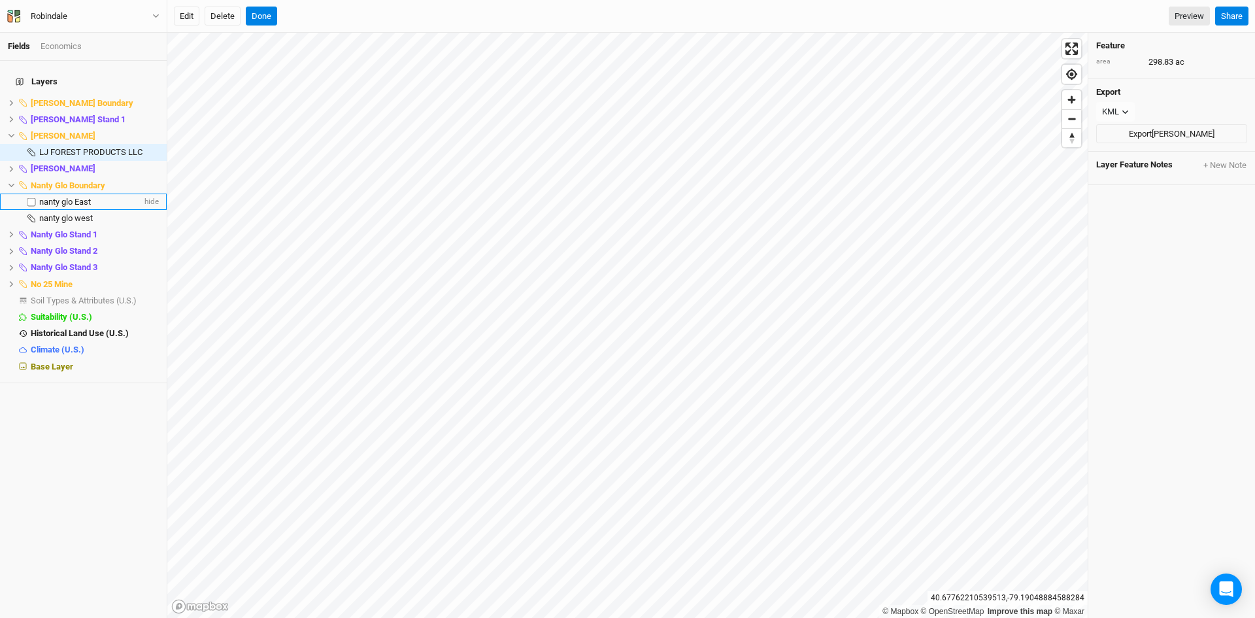 The width and height of the screenshot is (1255, 618). Describe the element at coordinates (95, 284) in the screenshot. I see `div: No 25 Mine` at that location.